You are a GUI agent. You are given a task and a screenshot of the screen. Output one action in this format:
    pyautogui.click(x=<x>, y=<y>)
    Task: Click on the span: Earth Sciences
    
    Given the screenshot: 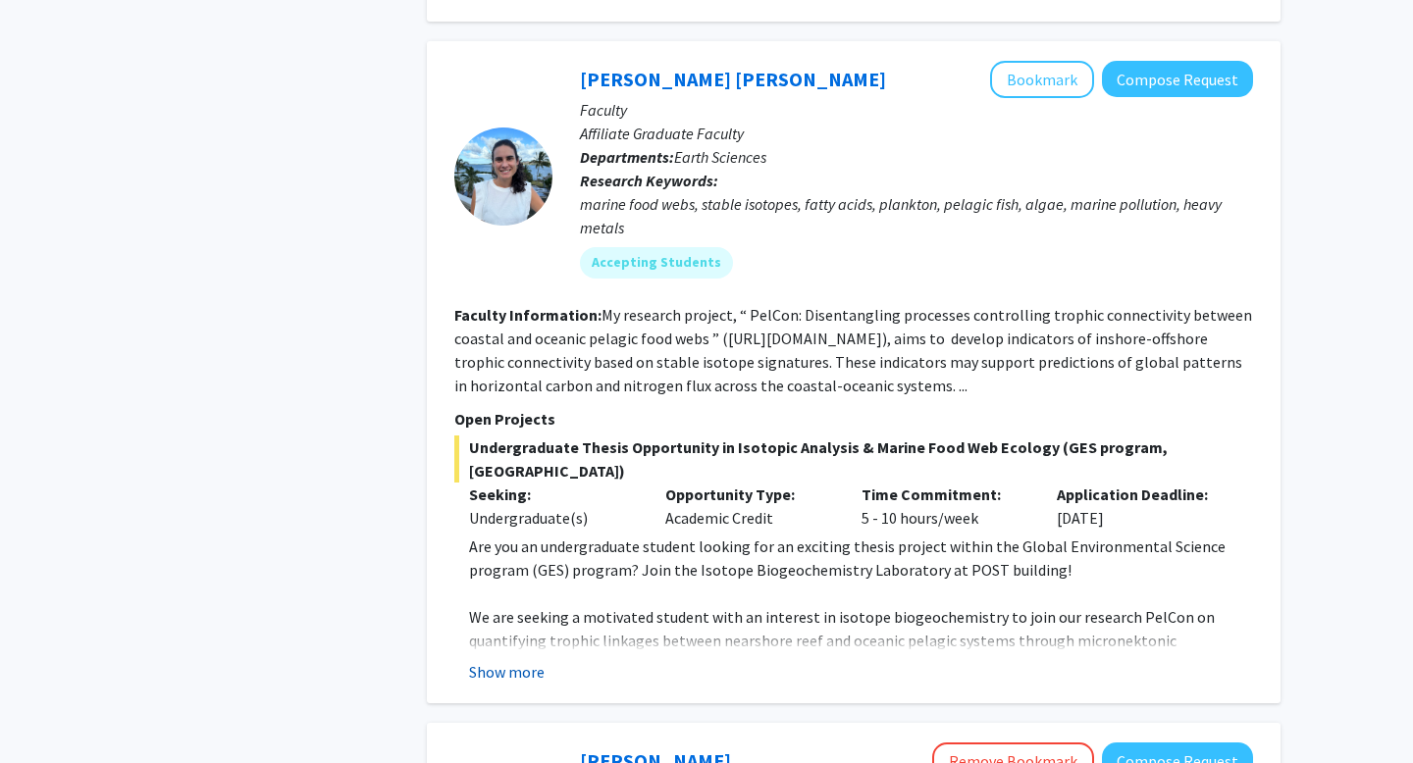 What is the action you would take?
    pyautogui.click(x=720, y=157)
    